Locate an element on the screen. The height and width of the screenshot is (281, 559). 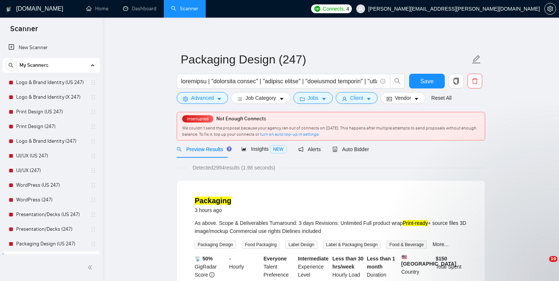
div: Experience Level is located at coordinates (314, 267).